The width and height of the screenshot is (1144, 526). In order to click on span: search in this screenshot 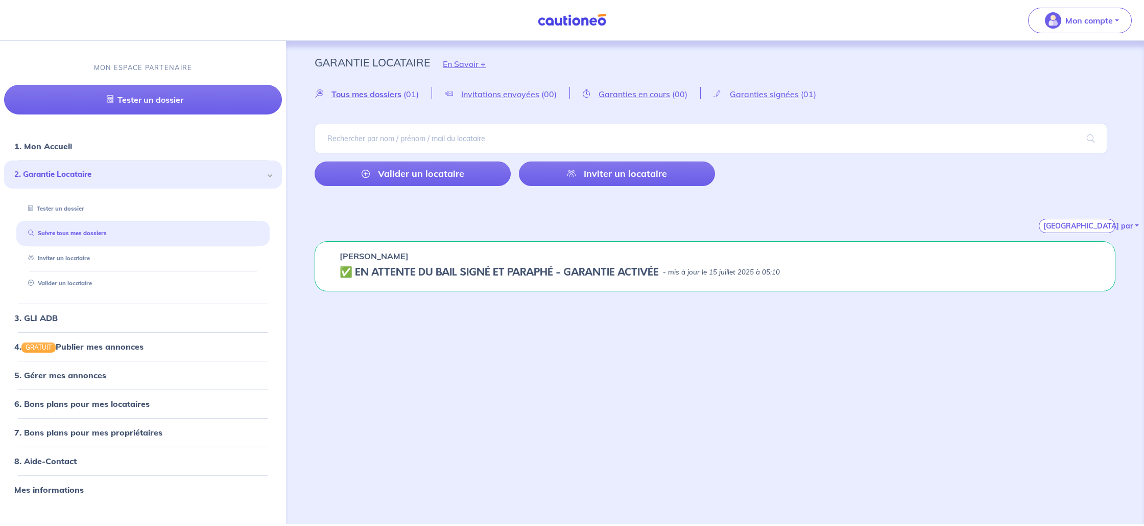, I will do `click(1091, 138)`.